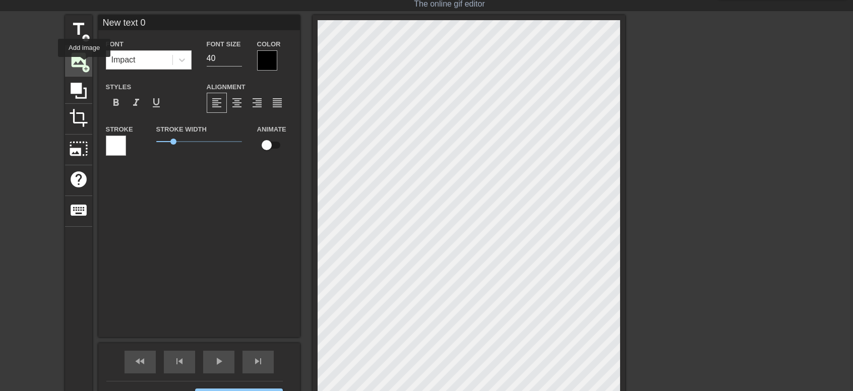 The height and width of the screenshot is (391, 853). Describe the element at coordinates (140, 361) in the screenshot. I see `span: fast_rewind` at that location.